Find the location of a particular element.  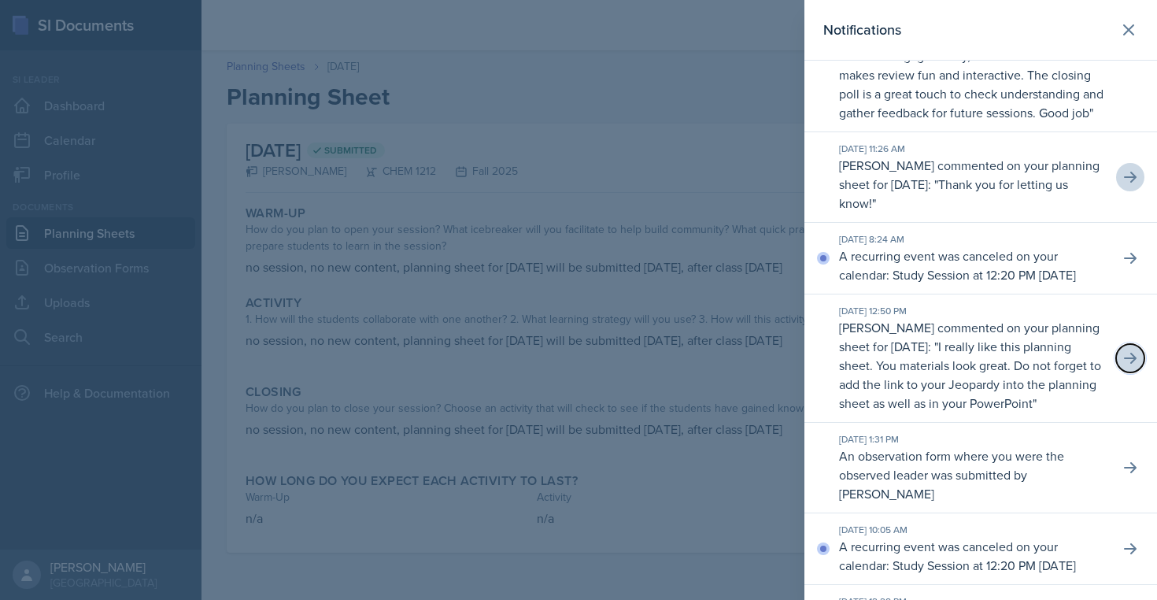

p: Thank you for letting us know! is located at coordinates (954, 194).